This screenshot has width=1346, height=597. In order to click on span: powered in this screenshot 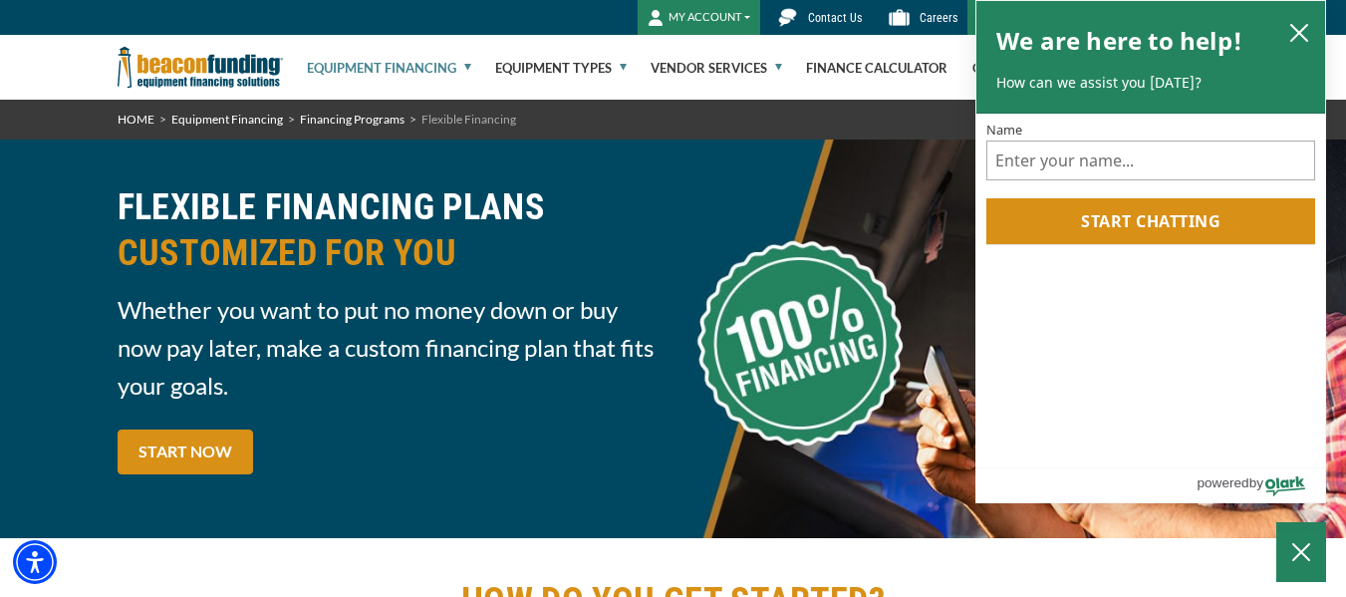, I will do `click(1223, 482)`.